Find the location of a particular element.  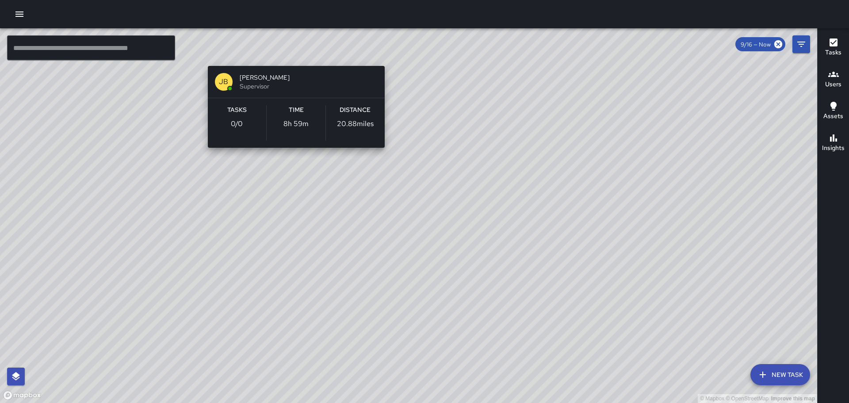

span: Supervisor is located at coordinates (309, 86).